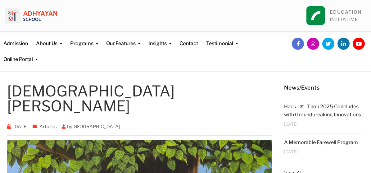 This screenshot has height=173, width=371. I want to click on a: Insights, so click(160, 39).